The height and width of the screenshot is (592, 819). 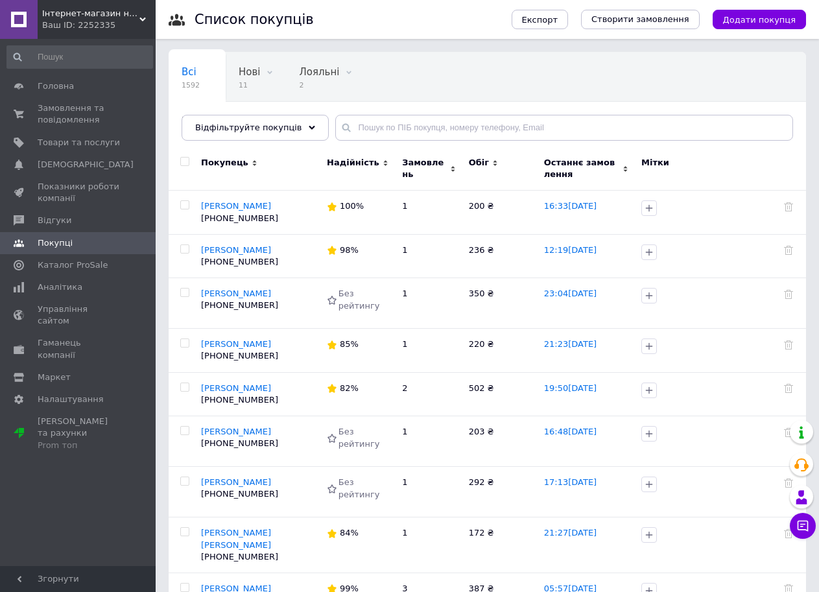 I want to click on span: Маркет, so click(x=54, y=377).